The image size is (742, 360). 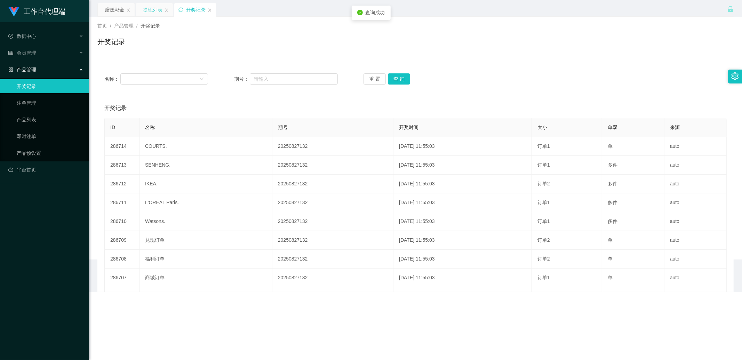 I want to click on img: logo.9652507e.png, so click(x=14, y=12).